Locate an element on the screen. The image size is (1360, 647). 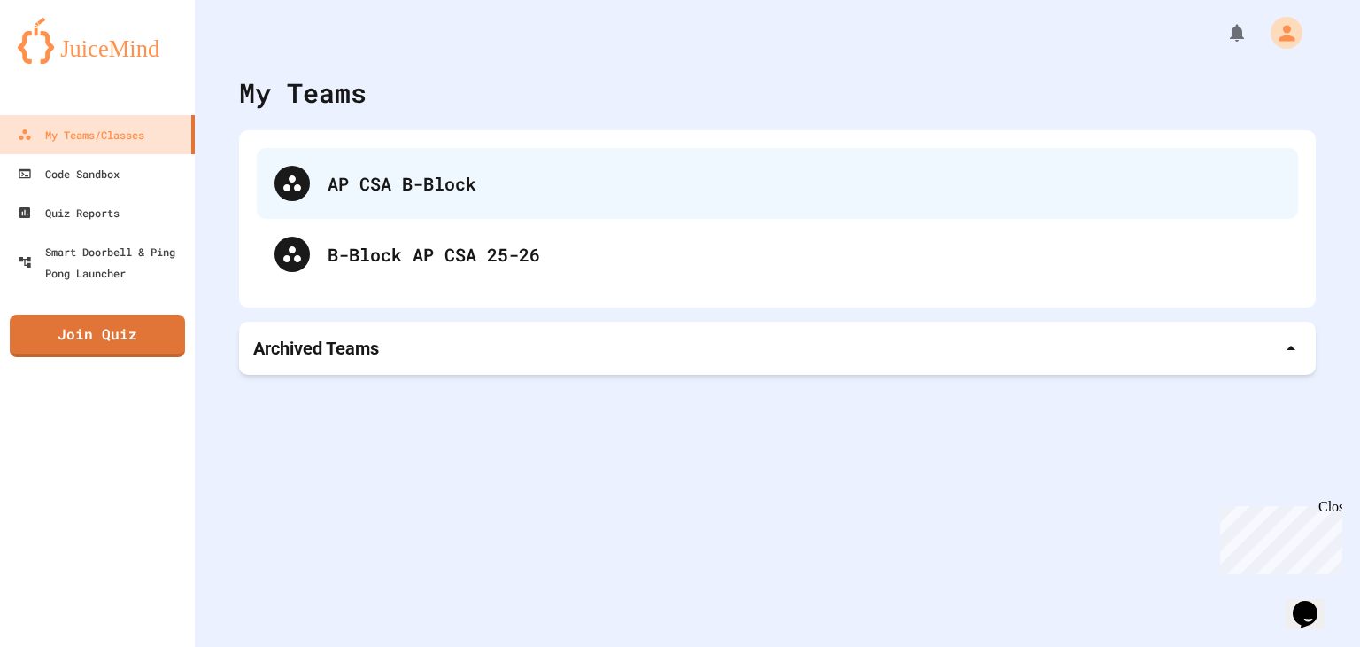
div: My Teams/Classes is located at coordinates (81, 135).